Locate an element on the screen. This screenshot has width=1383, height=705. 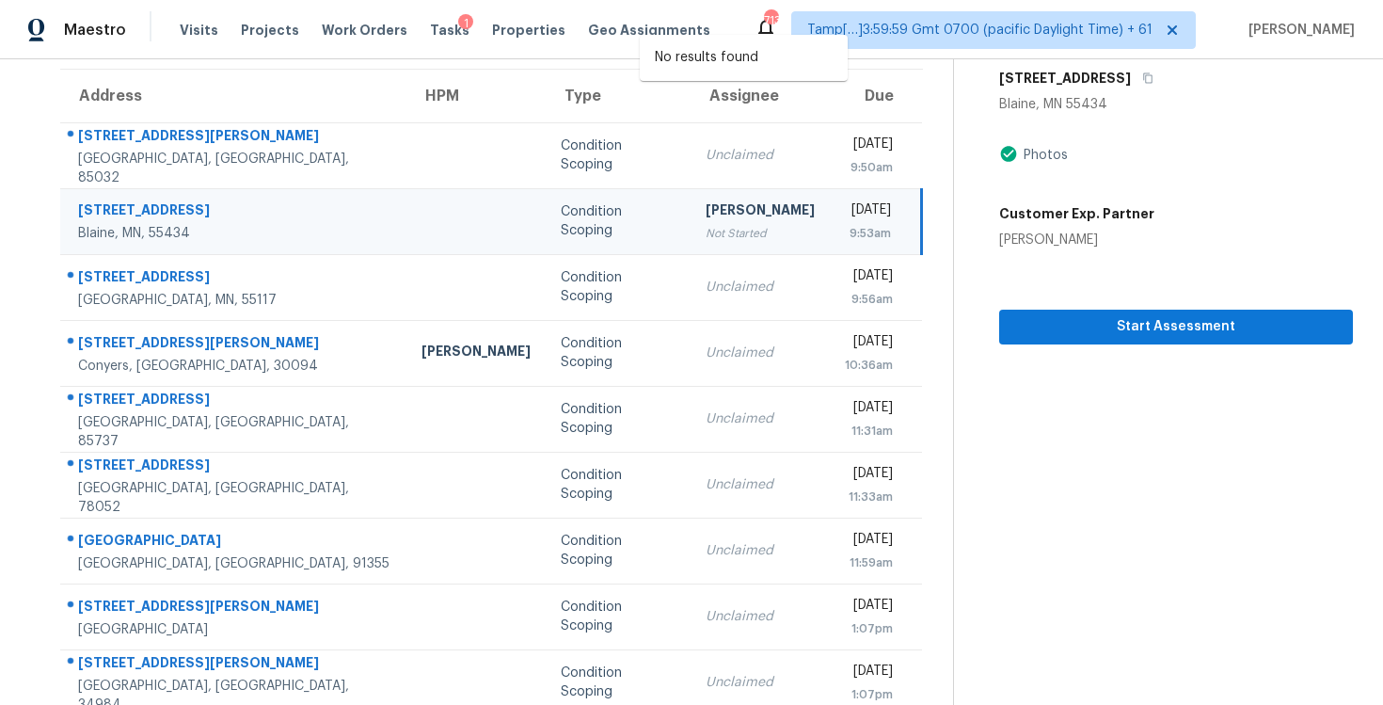
div: No results found is located at coordinates (743, 57).